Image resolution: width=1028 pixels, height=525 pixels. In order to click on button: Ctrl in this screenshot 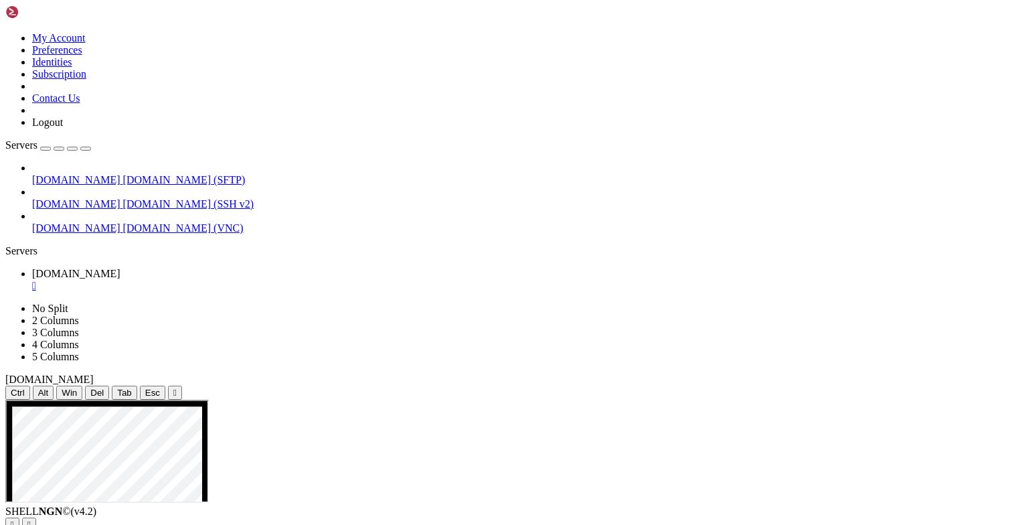, I will do `click(17, 392)`.